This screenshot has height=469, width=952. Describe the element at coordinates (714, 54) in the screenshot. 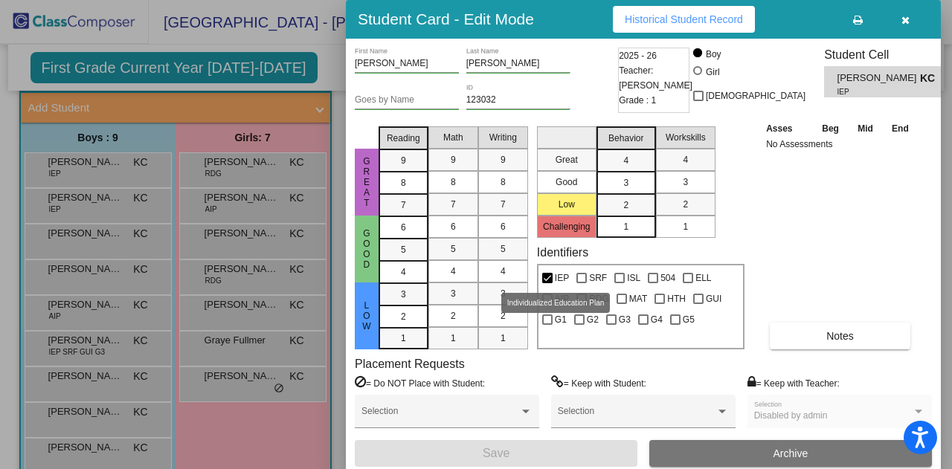

I see `div: Boy` at that location.